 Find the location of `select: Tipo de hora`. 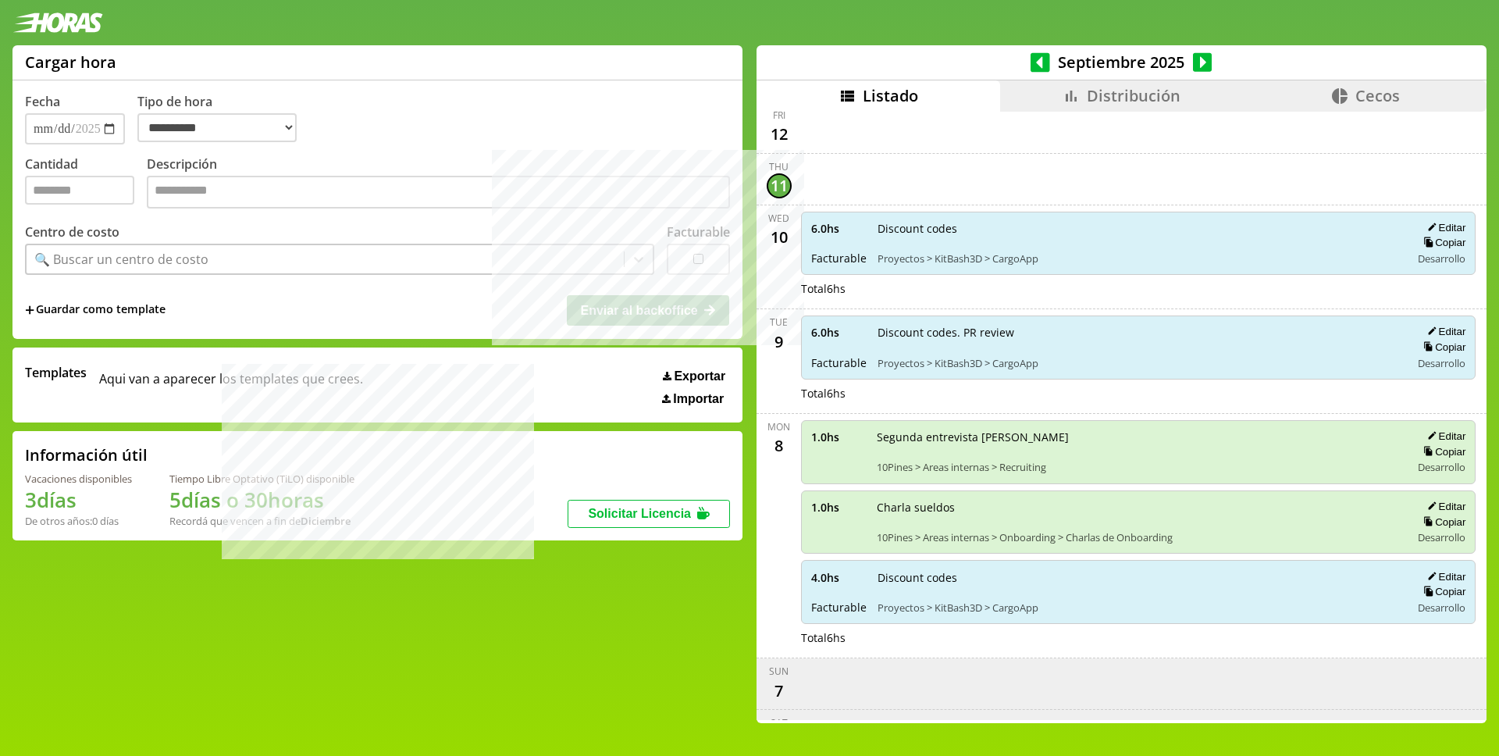

select: Tipo de hora is located at coordinates (217, 127).